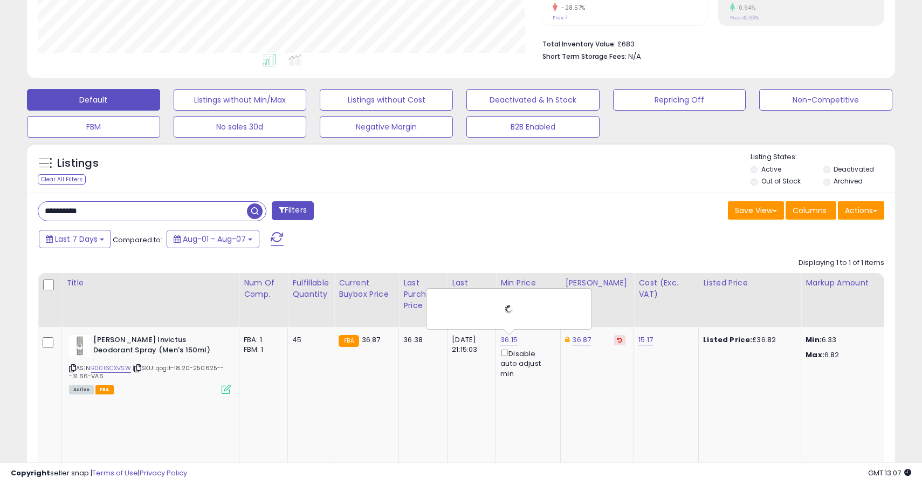 The image size is (922, 484). What do you see at coordinates (585, 56) in the screenshot?
I see `b: Short Term Storage Fees:` at bounding box center [585, 56].